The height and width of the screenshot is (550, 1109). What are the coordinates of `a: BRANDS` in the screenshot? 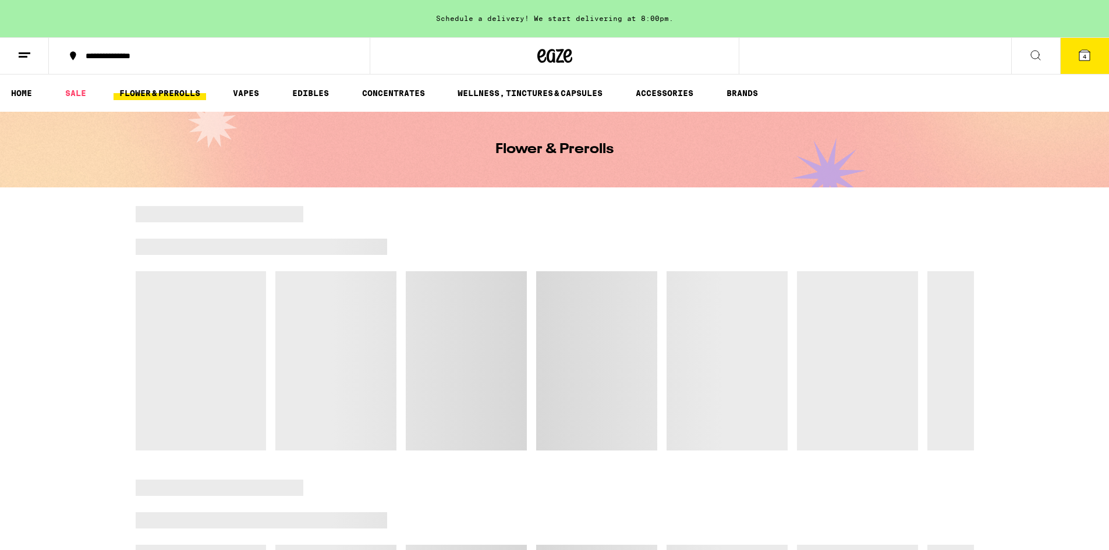 It's located at (742, 93).